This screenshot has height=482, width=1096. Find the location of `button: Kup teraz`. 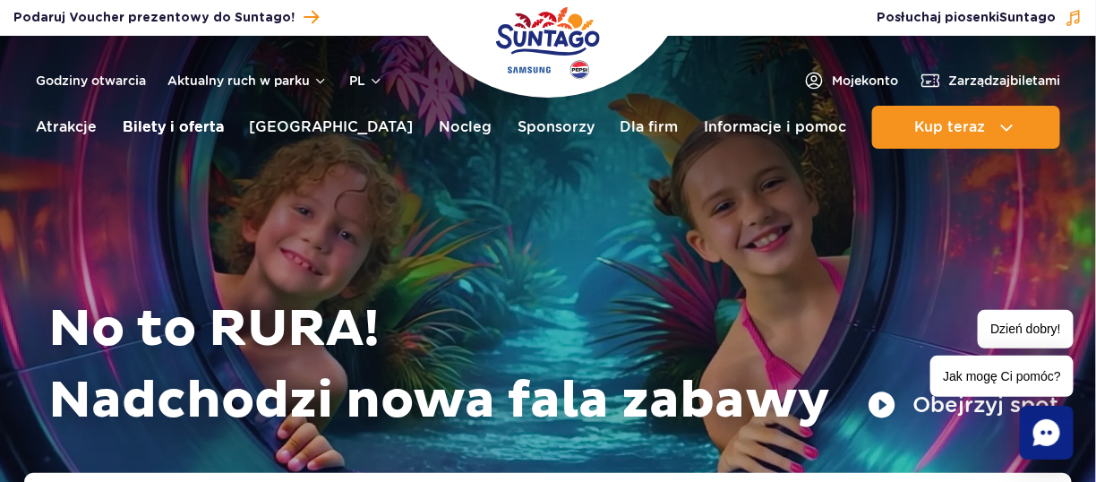

button: Kup teraz is located at coordinates (966, 127).